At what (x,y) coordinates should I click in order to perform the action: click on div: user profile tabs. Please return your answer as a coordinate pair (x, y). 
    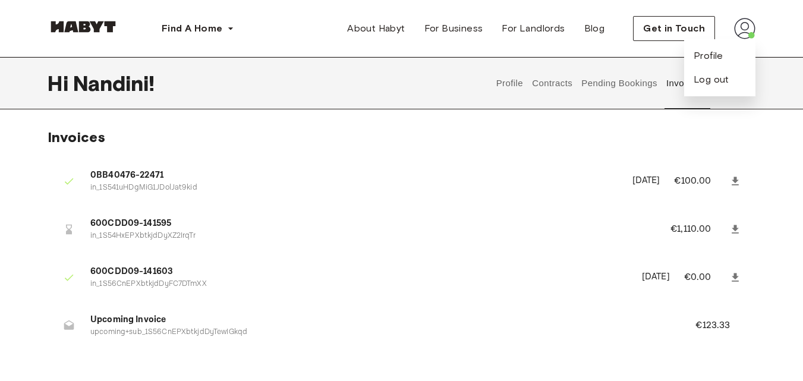
    Looking at the image, I should click on (624, 83).